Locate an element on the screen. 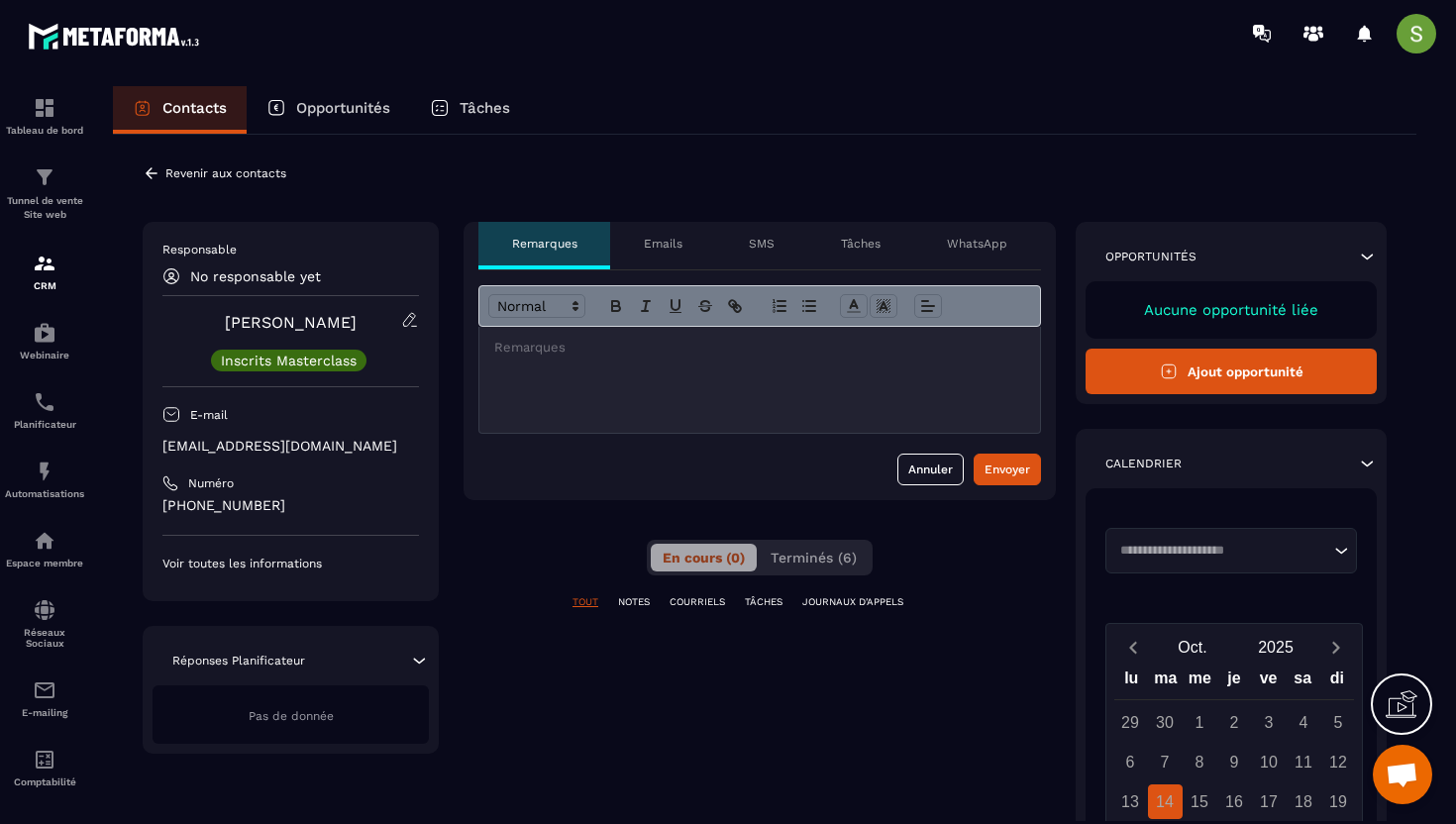 The width and height of the screenshot is (1456, 824). a: formationformationCRM is located at coordinates (45, 271).